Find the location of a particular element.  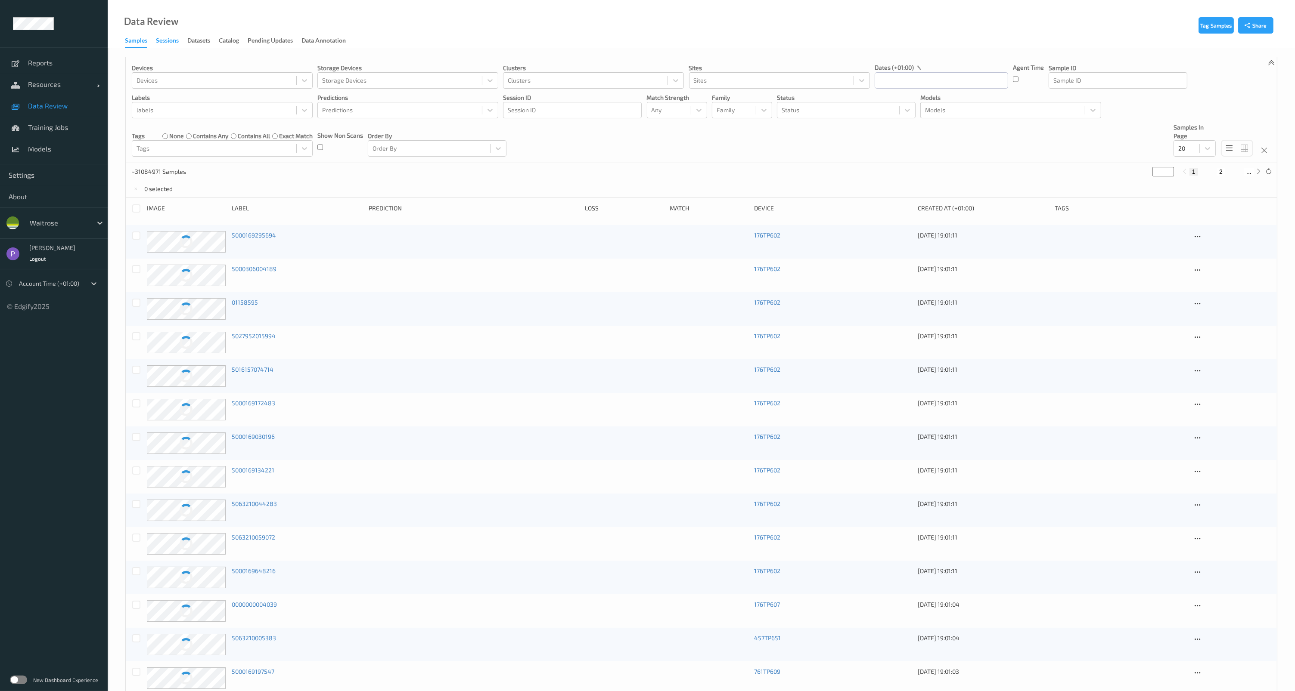

p: 0 selected is located at coordinates (159, 189).